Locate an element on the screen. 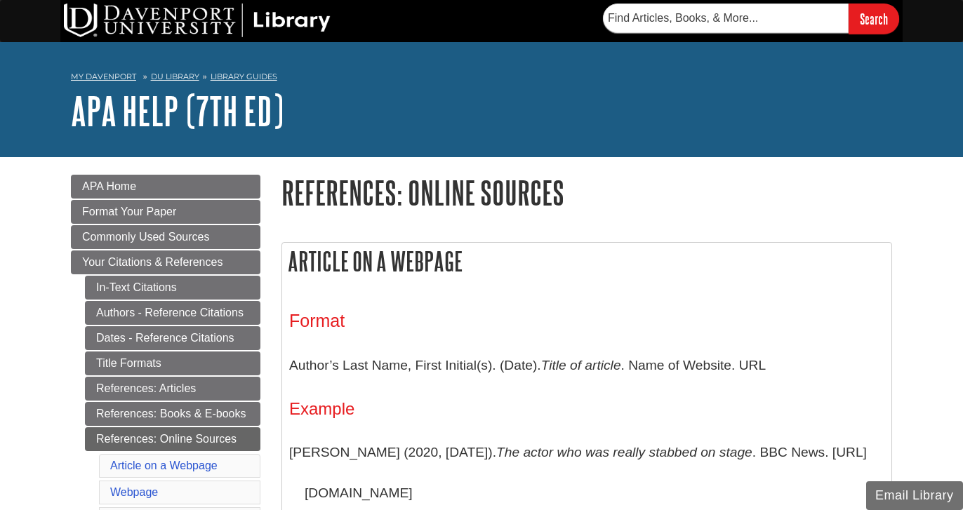 This screenshot has width=963, height=510. a: References: Articles is located at coordinates (173, 389).